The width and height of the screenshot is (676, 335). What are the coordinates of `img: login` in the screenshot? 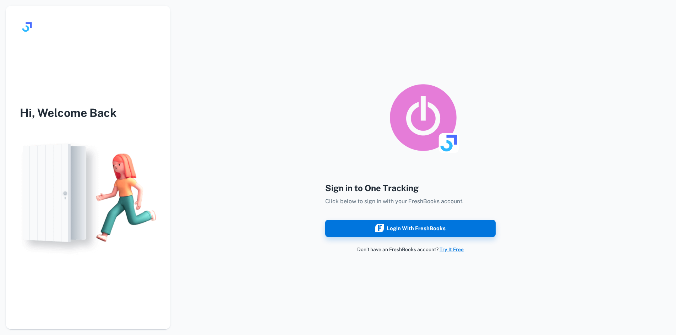 It's located at (88, 197).